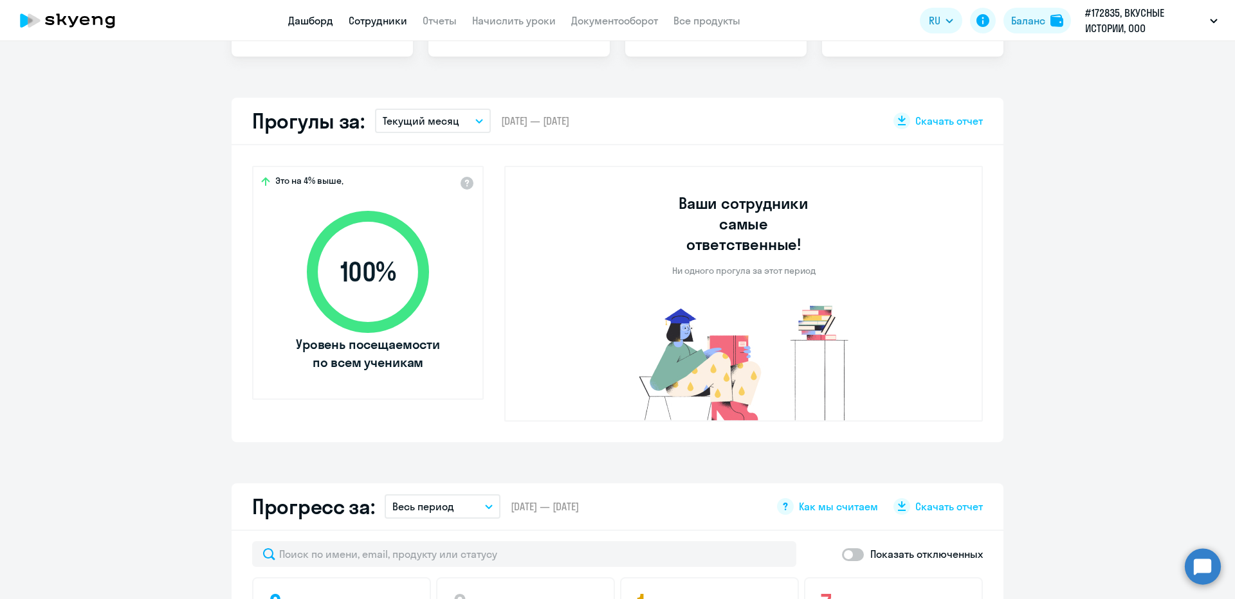  Describe the element at coordinates (1037, 21) in the screenshot. I see `button: Балансbalance` at that location.